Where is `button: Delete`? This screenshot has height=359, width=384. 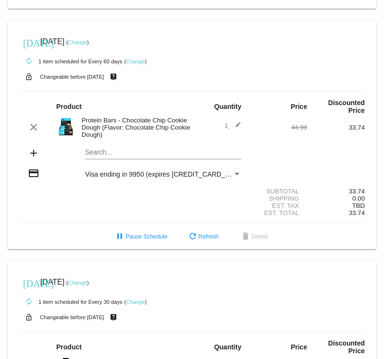
button: Delete is located at coordinates (254, 237).